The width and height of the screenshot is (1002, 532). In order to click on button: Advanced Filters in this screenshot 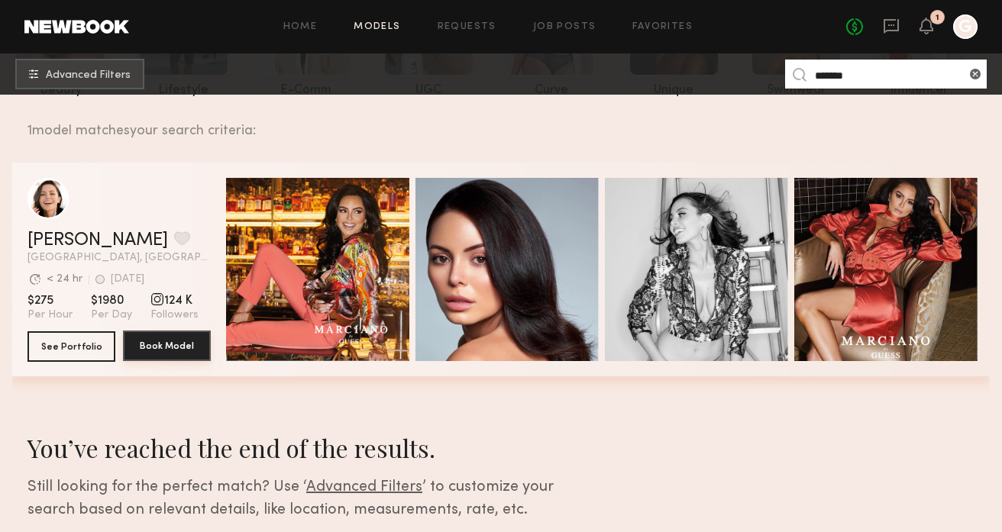, I will do `click(79, 74)`.